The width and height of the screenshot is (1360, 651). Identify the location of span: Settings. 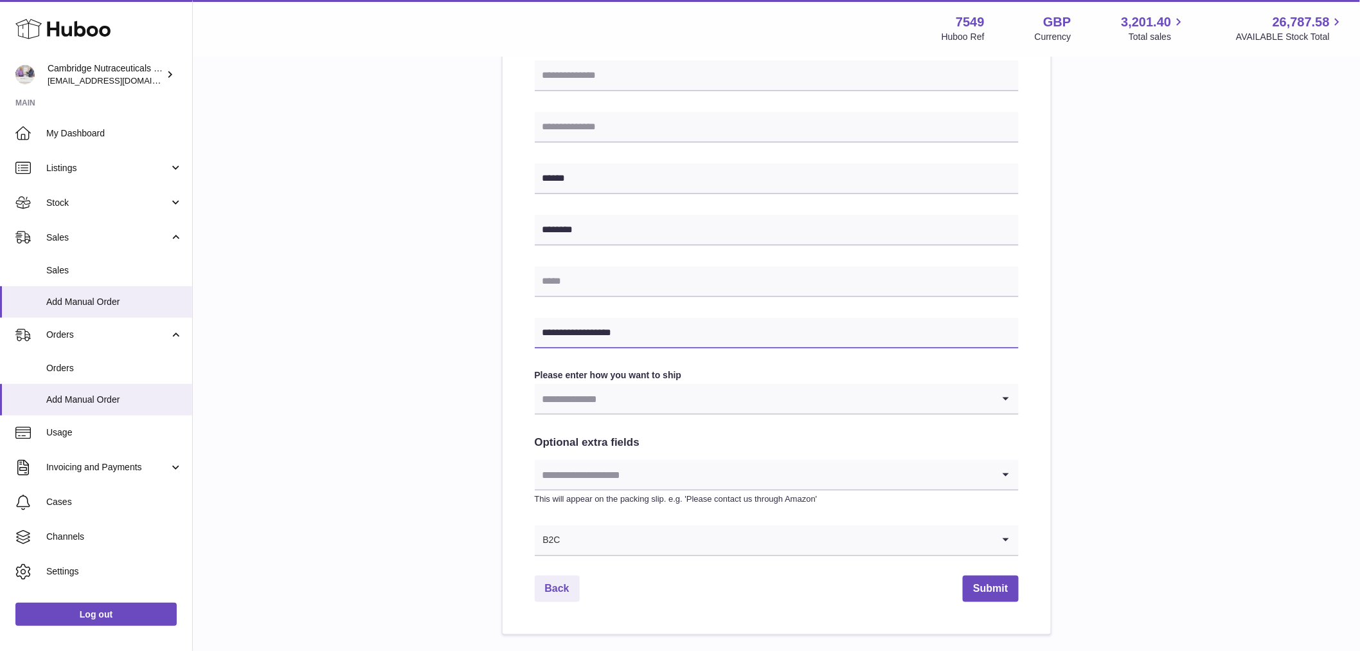
(114, 571).